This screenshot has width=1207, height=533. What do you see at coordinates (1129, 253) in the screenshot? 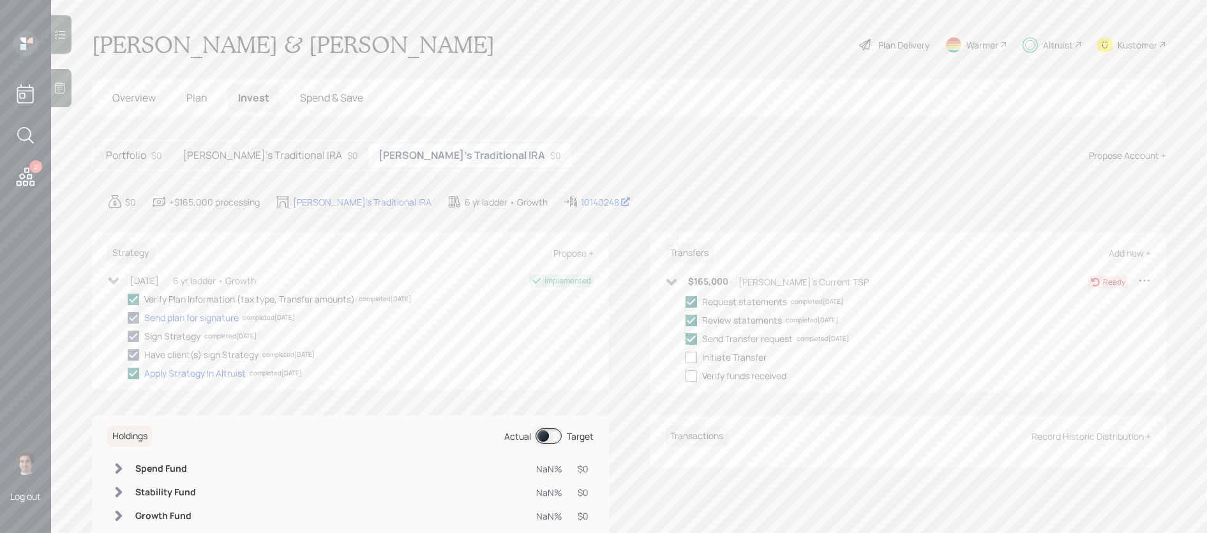
I see `div: Add new +` at bounding box center [1129, 253].